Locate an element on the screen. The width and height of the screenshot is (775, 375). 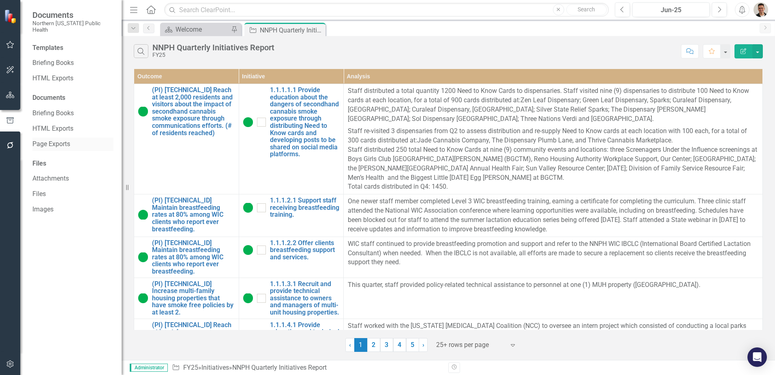
div: Open Intercom Messenger is located at coordinates (757, 357).